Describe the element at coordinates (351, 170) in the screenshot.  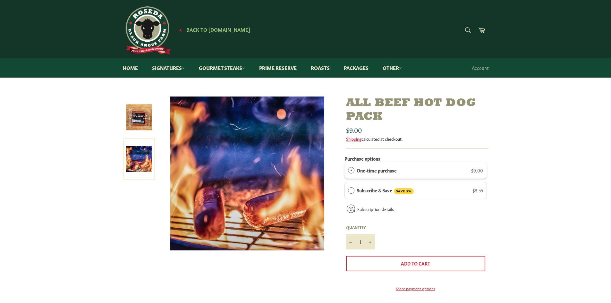
I see `div: One-time purchase` at that location.